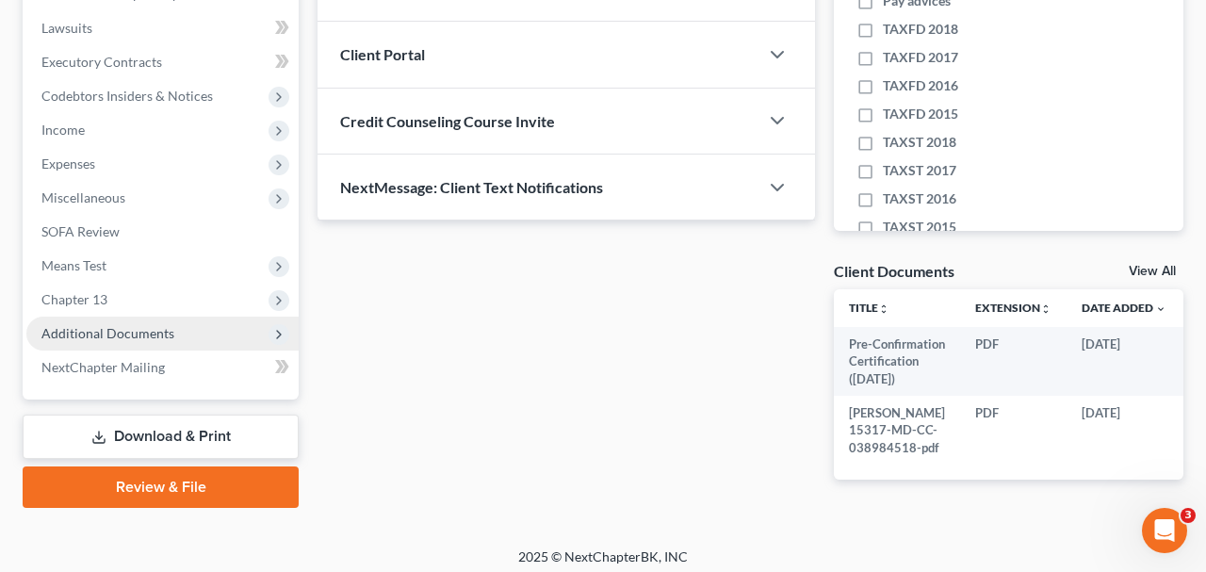 The height and width of the screenshot is (572, 1206). I want to click on a: Lawsuits, so click(162, 28).